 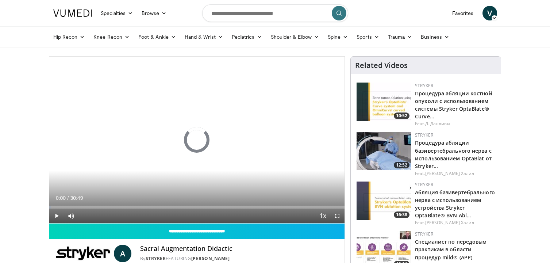 What do you see at coordinates (384, 151) in the screenshot?
I see `img: defb5e87-9a59-4e45-9c94-ca0bb38673d3.150x105_q85_crop-smart_upscale.jpg` at bounding box center [384, 151].